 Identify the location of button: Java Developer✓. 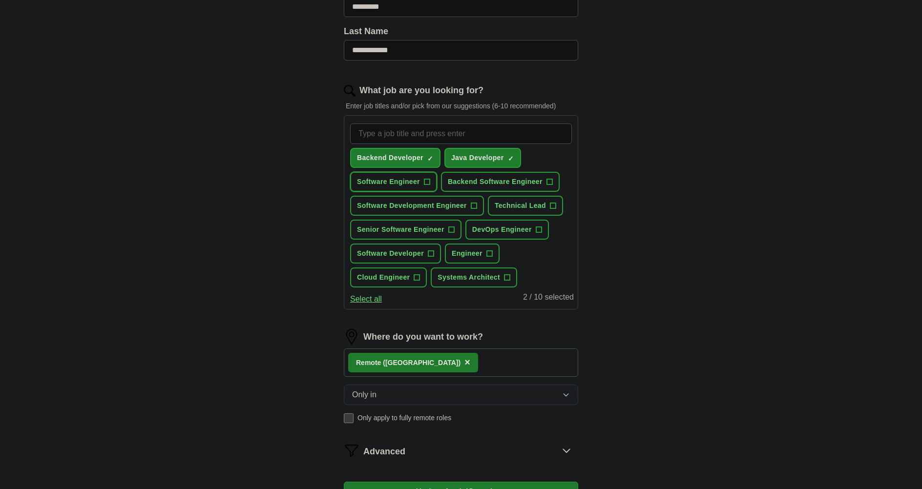
(482, 158).